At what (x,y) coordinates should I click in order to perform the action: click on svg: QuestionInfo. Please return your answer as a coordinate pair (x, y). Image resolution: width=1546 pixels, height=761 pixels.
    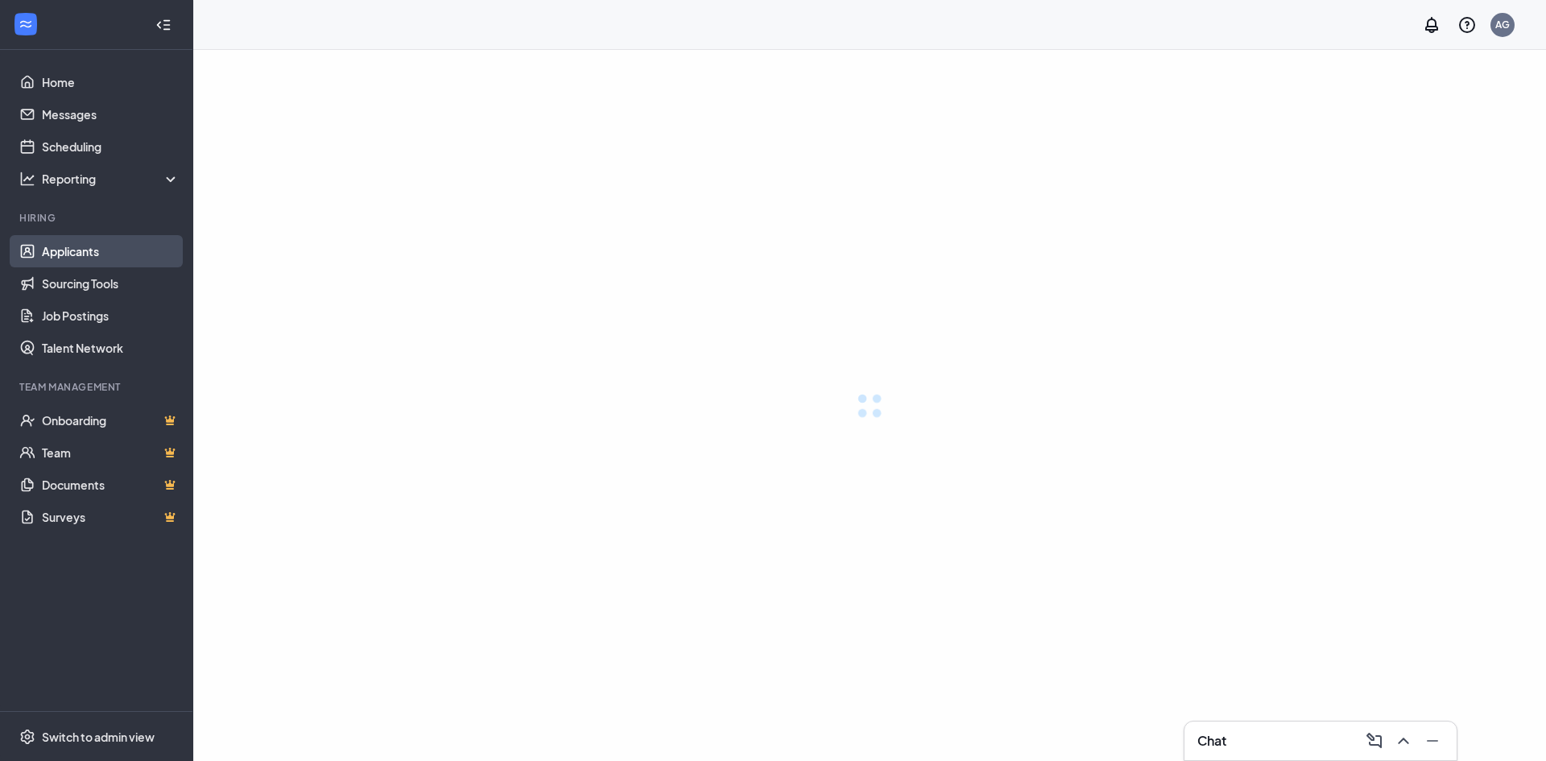
    Looking at the image, I should click on (1467, 25).